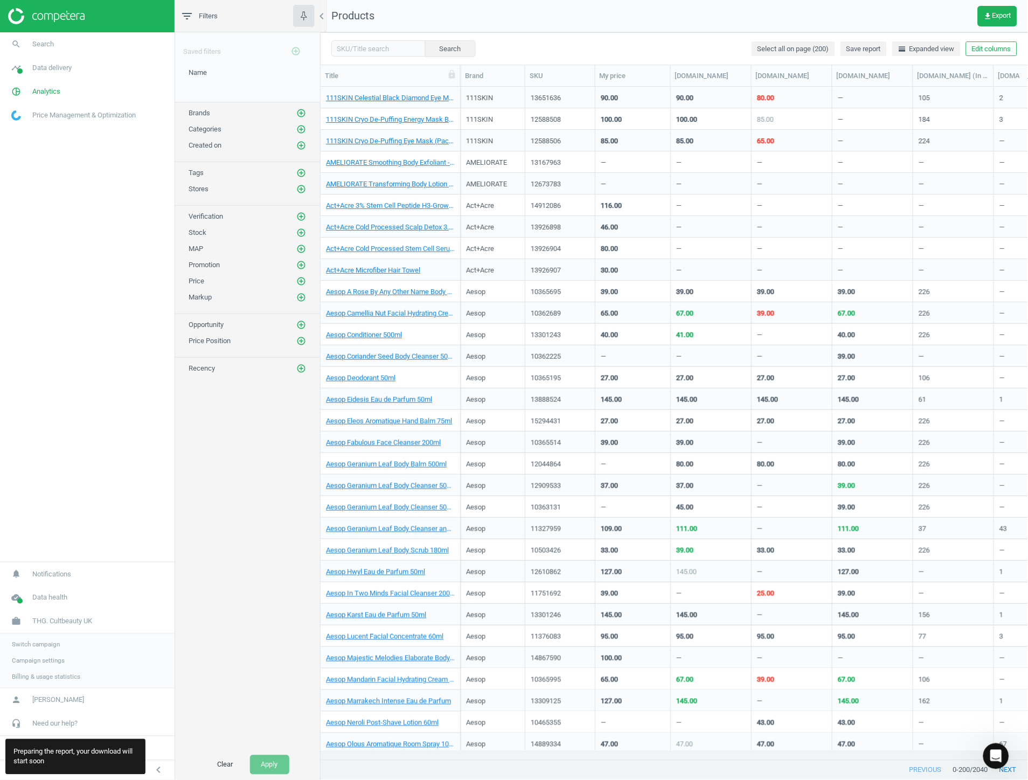  Describe the element at coordinates (560, 335) in the screenshot. I see `div: 13301243` at that location.